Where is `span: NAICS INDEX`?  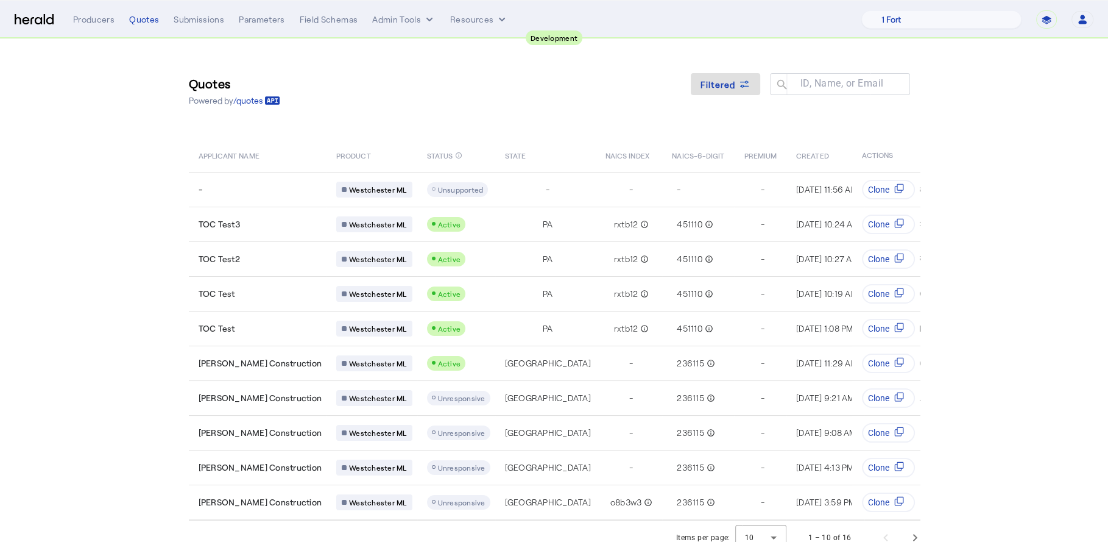 span: NAICS INDEX is located at coordinates (628, 155).